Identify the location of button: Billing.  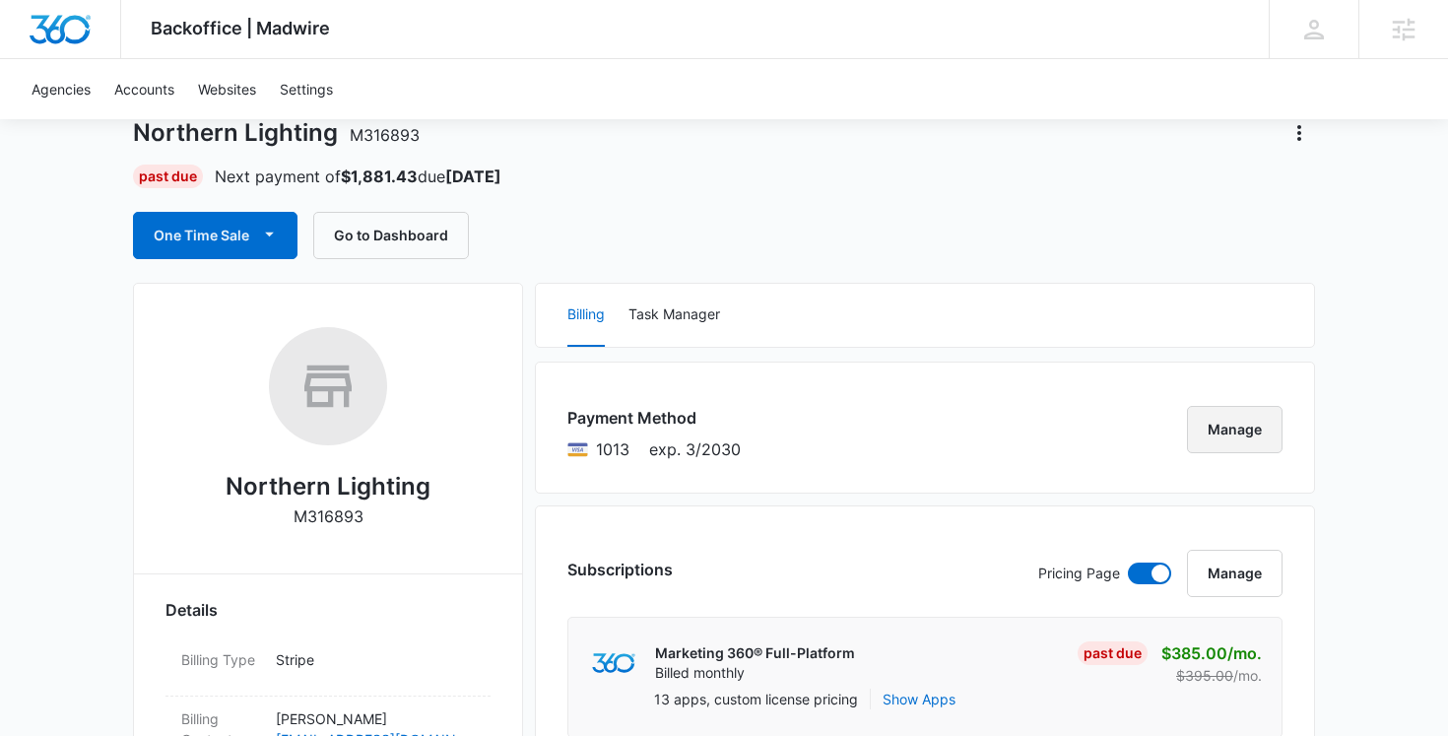
(586, 315).